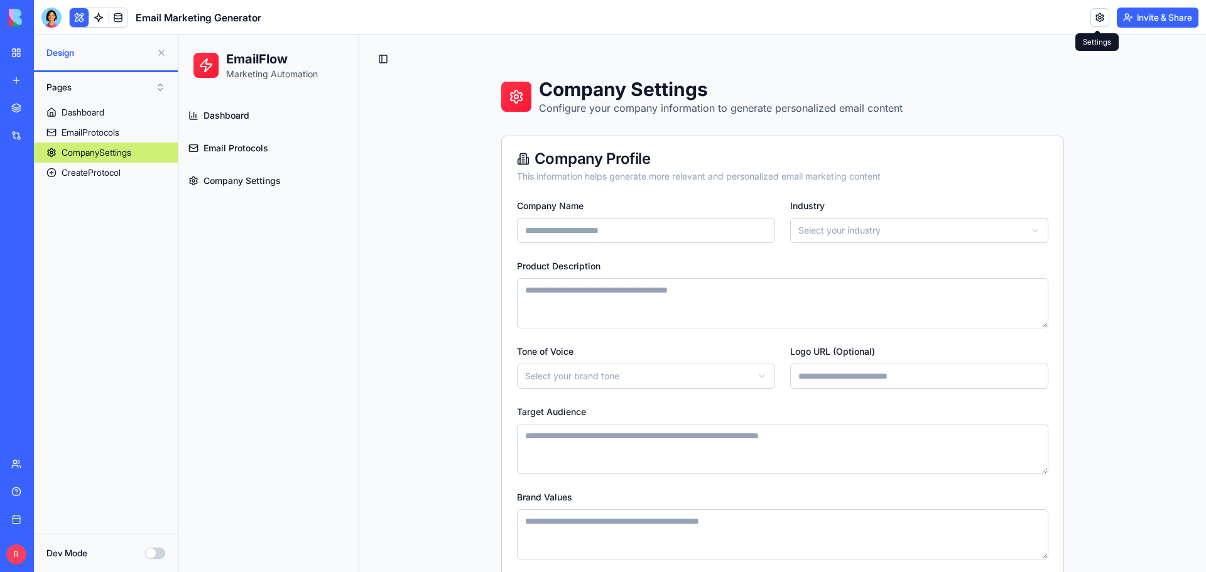 Image resolution: width=1206 pixels, height=572 pixels. I want to click on span: Dashboard, so click(48, 80).